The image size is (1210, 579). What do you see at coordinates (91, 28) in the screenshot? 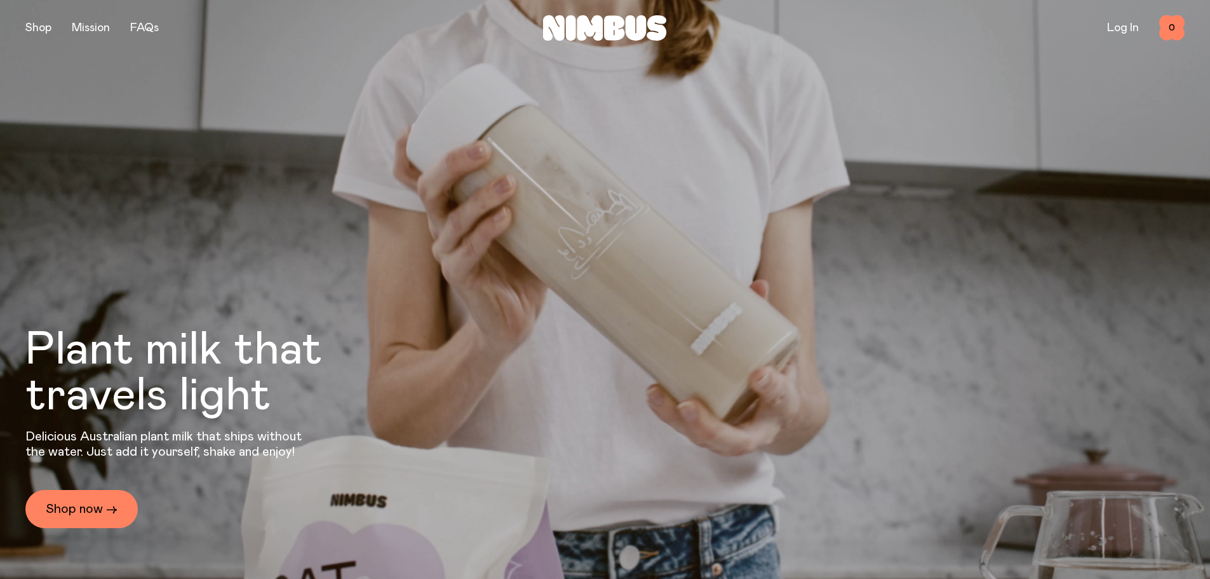
I see `a: Mission` at bounding box center [91, 28].